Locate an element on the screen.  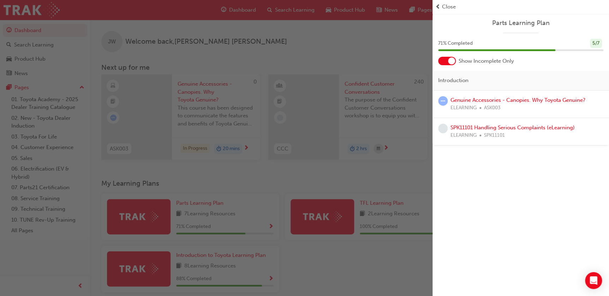
span: learningRecordVerb_ATTEMPT-icon is located at coordinates (442, 101).